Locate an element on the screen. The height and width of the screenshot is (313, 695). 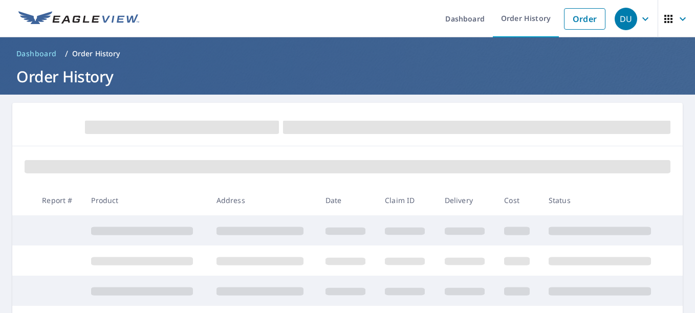
img: EV Logo is located at coordinates (79, 19).